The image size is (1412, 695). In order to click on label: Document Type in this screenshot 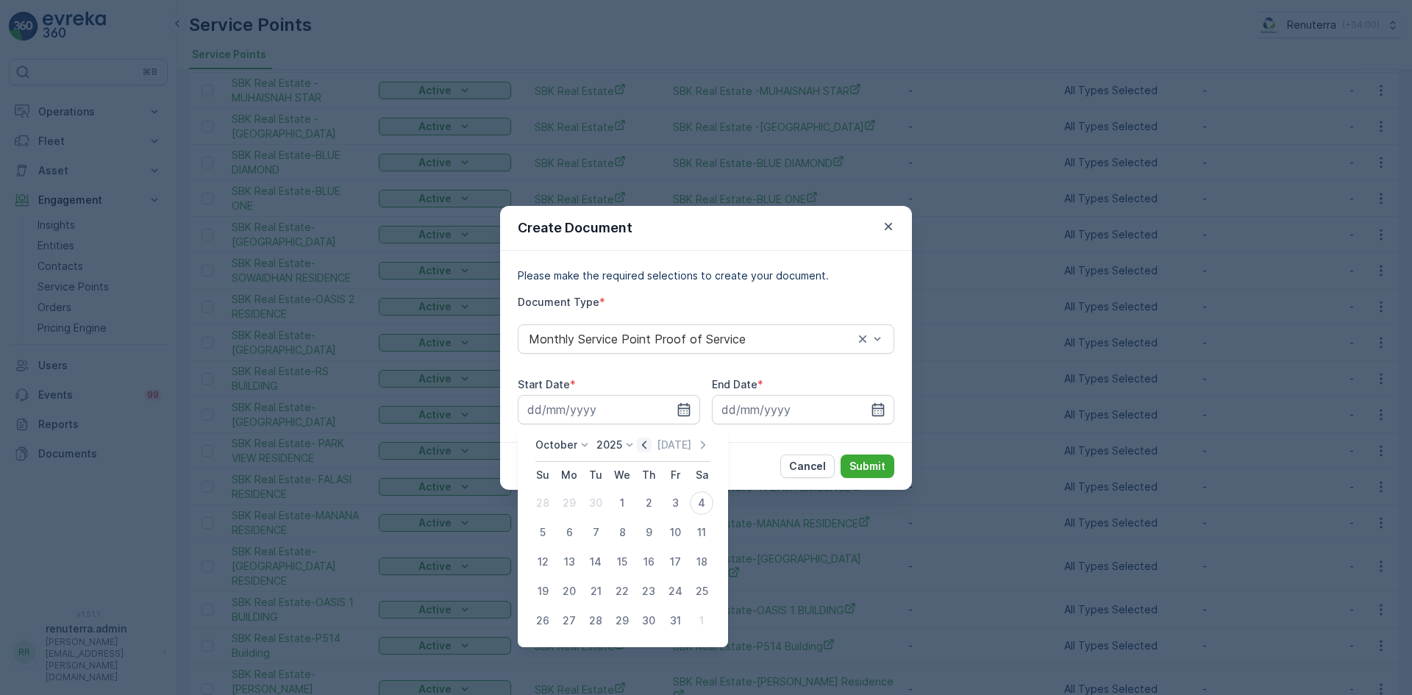, I will do `click(558, 301)`.